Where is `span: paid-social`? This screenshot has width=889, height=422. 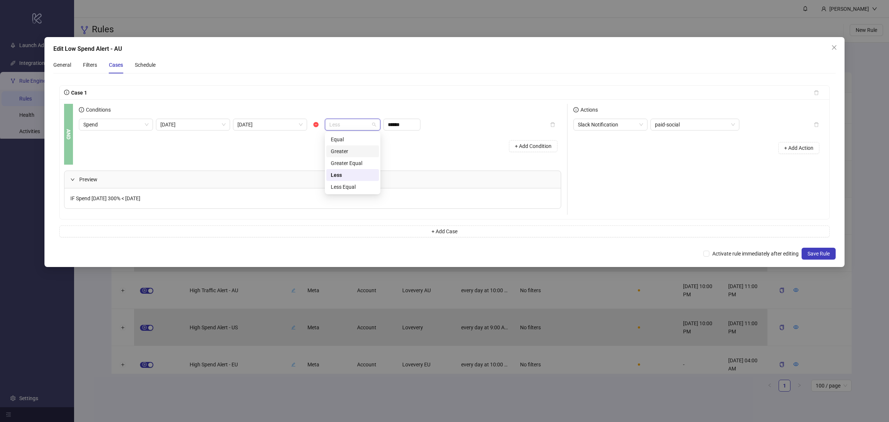
span: paid-social is located at coordinates (695, 124).